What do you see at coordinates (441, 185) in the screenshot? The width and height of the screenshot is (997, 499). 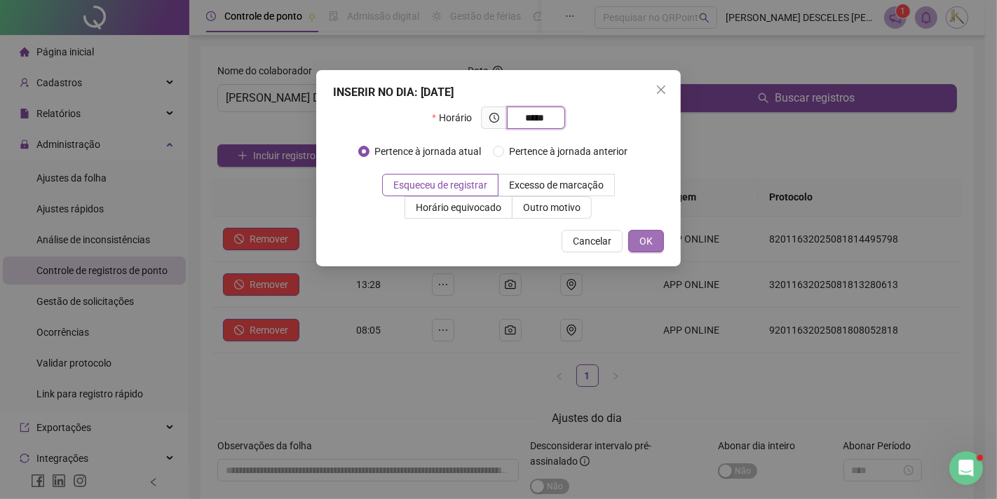 I see `span: Esqueceu de registrar` at bounding box center [441, 185].